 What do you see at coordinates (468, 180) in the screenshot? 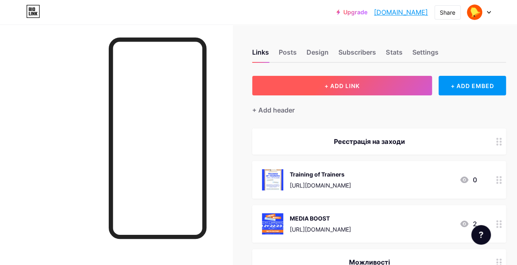
I see `div: 0` at bounding box center [468, 180].